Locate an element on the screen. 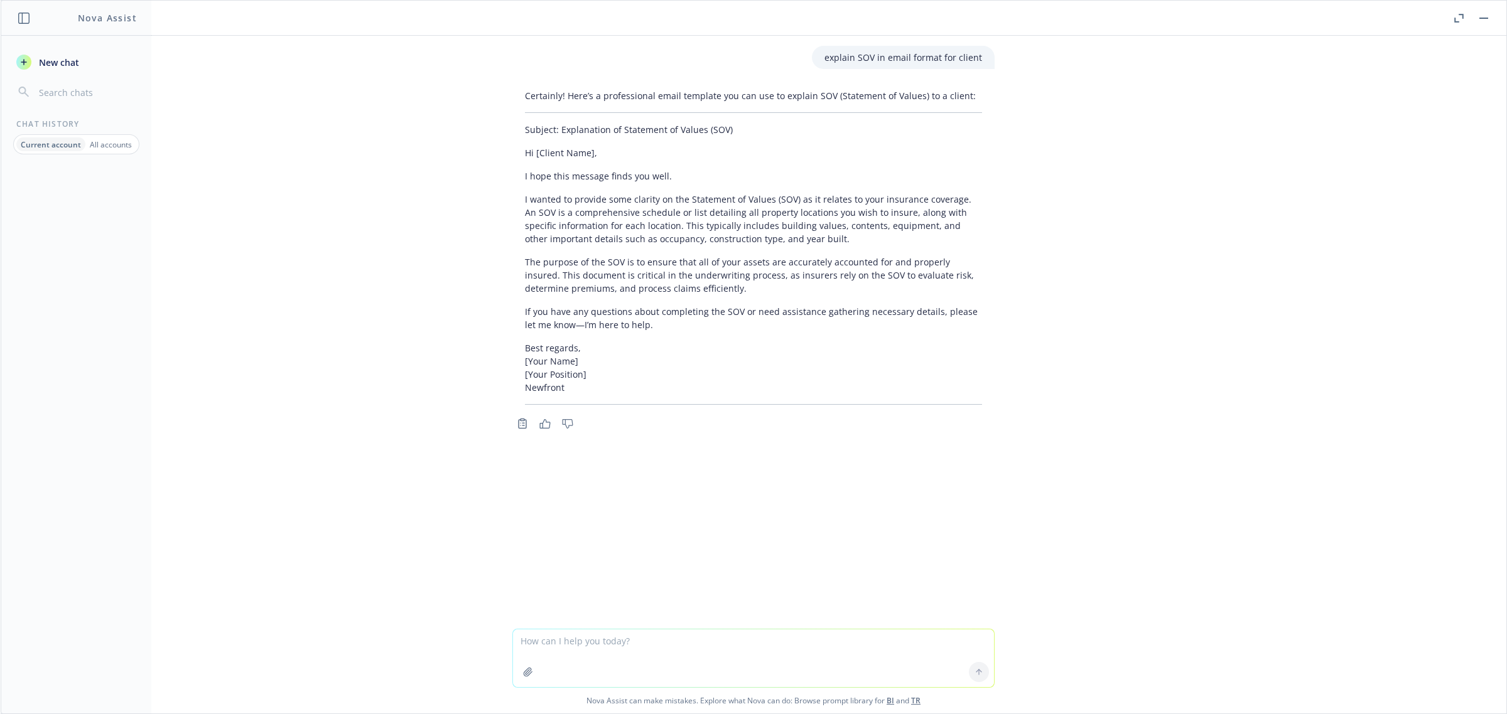 This screenshot has width=1507, height=714. p: Current account is located at coordinates (51, 144).